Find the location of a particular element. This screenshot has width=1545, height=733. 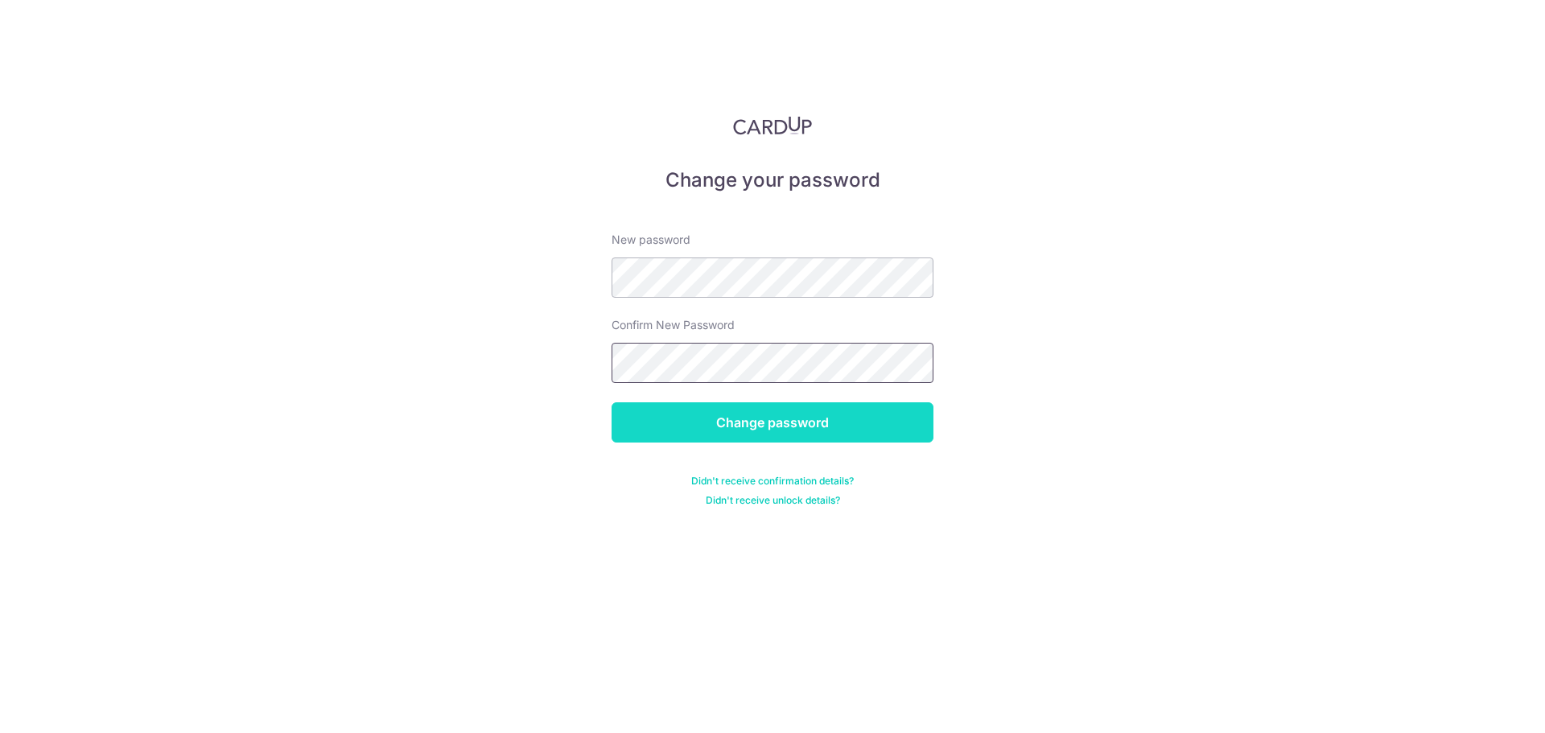

input: Change password is located at coordinates (773, 423).